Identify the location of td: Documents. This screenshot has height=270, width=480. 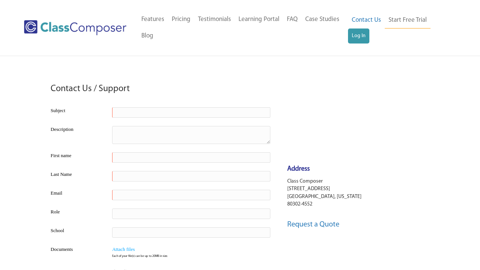
(76, 253).